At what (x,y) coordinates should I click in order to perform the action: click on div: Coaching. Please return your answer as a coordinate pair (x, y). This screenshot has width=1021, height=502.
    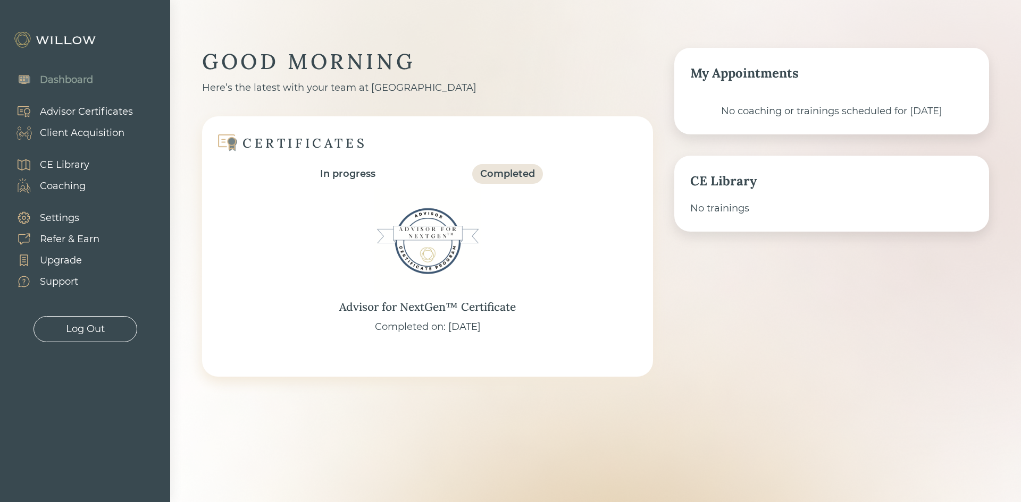
    Looking at the image, I should click on (63, 186).